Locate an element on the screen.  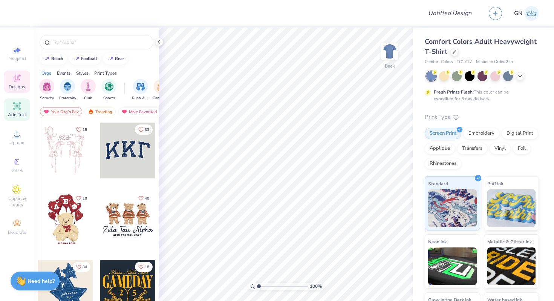
div: Most Favorited is located at coordinates (139, 112).